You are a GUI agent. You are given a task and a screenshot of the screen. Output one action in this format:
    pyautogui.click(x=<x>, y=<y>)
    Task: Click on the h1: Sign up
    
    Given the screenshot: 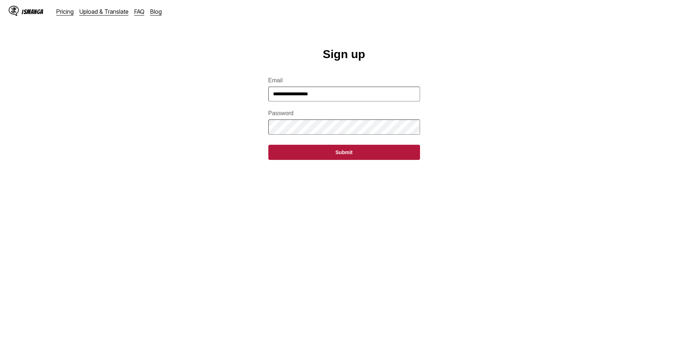 What is the action you would take?
    pyautogui.click(x=344, y=54)
    